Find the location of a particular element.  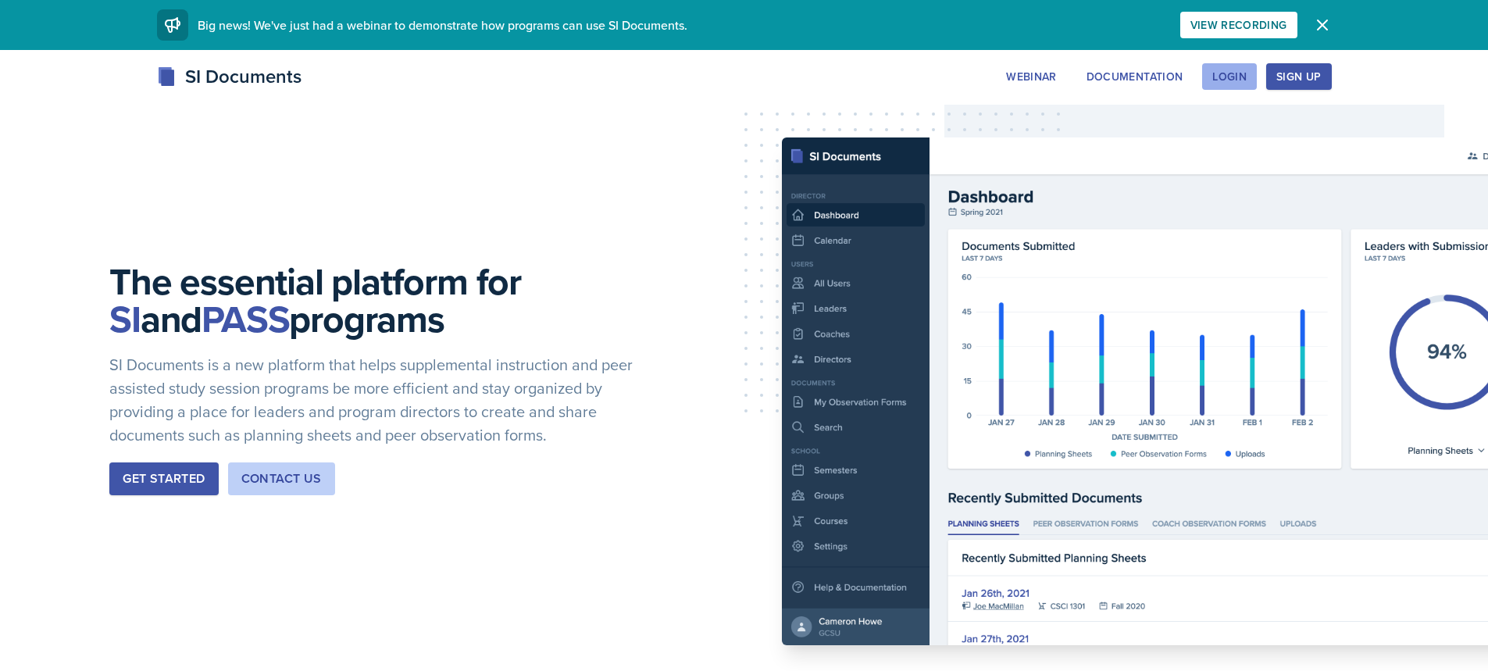

button: Documentation is located at coordinates (1135, 77).